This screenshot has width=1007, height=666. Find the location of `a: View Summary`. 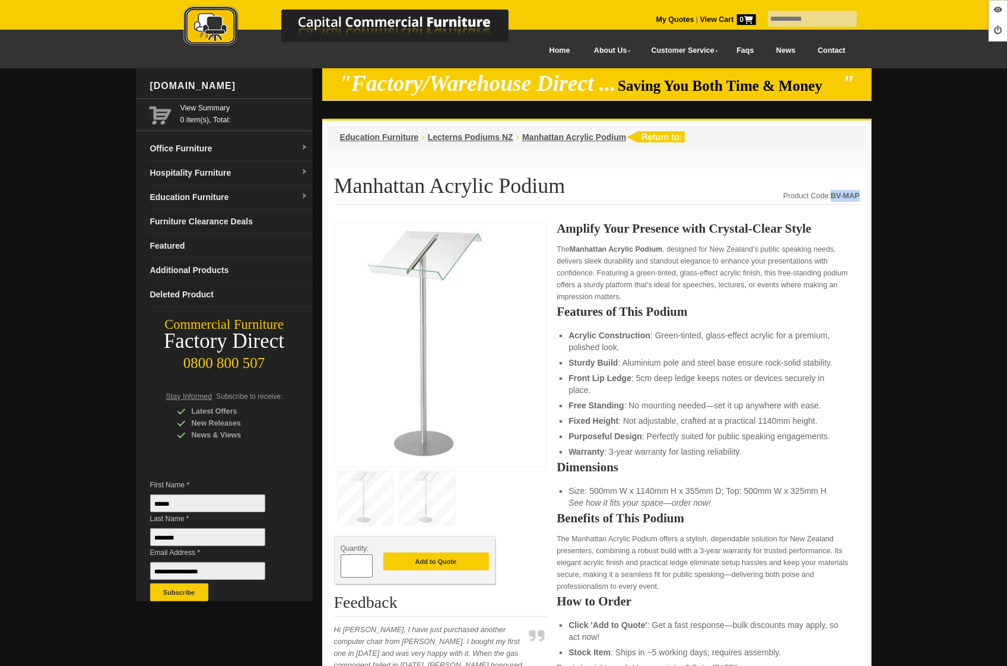

a: View Summary is located at coordinates (244, 108).